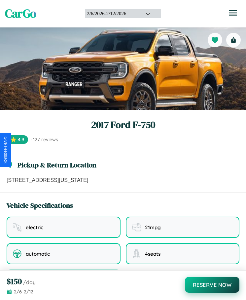 This screenshot has width=246, height=300. Describe the element at coordinates (17, 140) in the screenshot. I see `span: ⭐ 4.9` at that location.